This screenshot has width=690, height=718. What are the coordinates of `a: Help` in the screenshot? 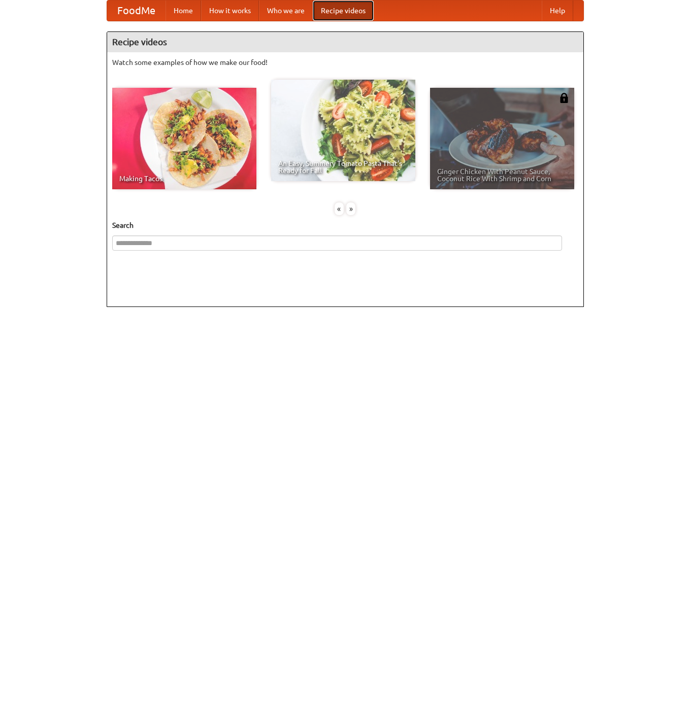 It's located at (557, 11).